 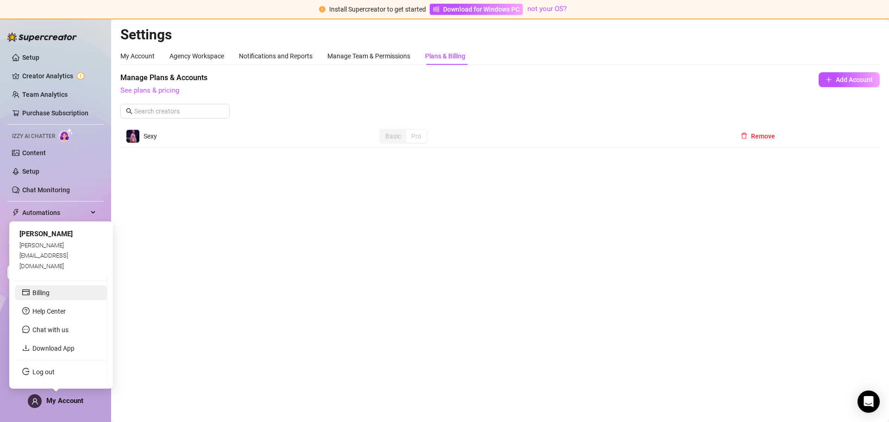 What do you see at coordinates (849, 80) in the screenshot?
I see `button: Add Account` at bounding box center [849, 80].